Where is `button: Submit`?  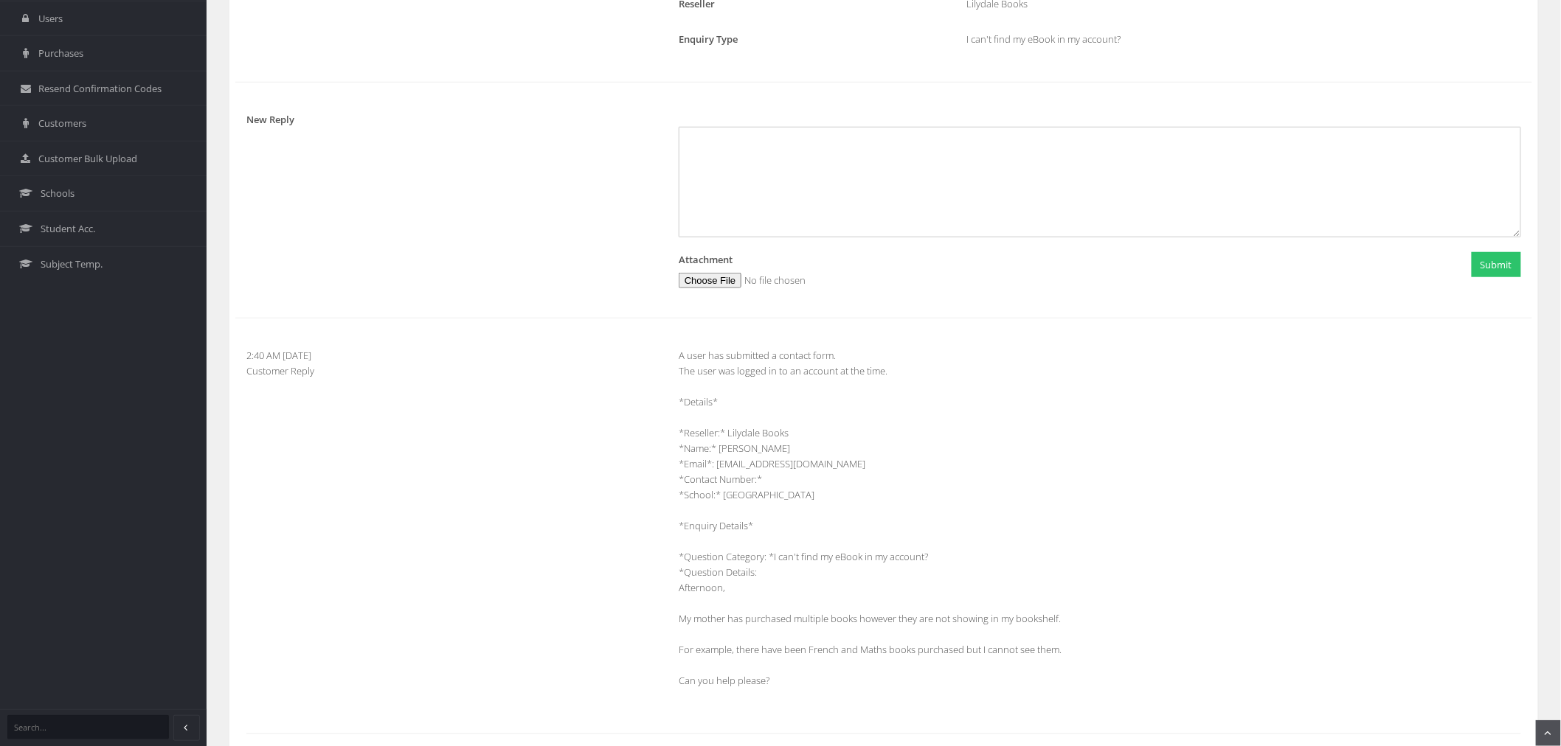 button: Submit is located at coordinates (1496, 265).